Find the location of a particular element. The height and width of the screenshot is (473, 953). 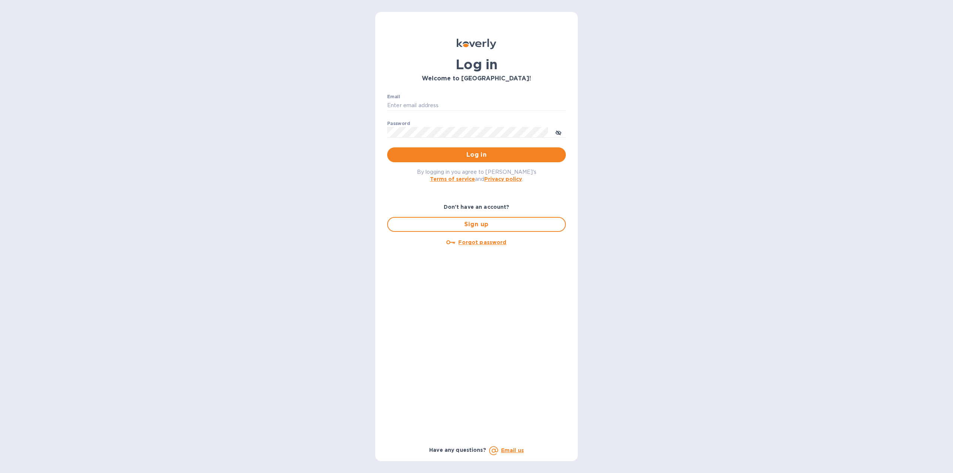

button: Log in is located at coordinates (477, 155).